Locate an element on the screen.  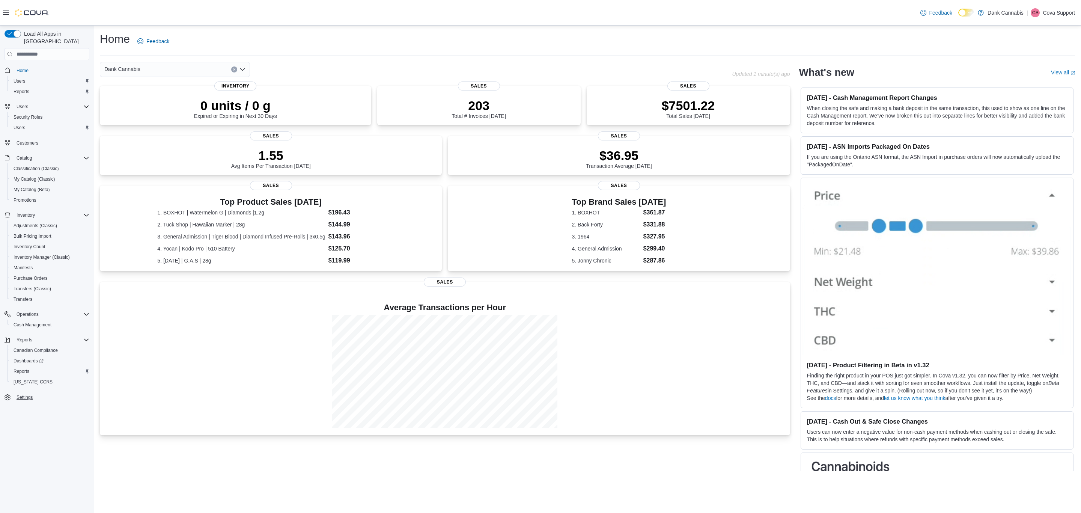
button: Operations is located at coordinates (47, 314).